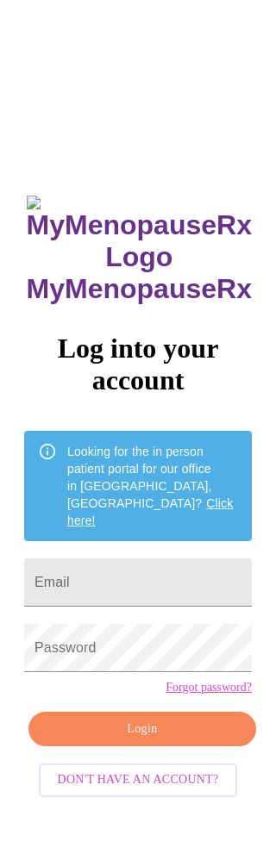 This screenshot has height=847, width=276. I want to click on h3: Log into your account, so click(138, 364).